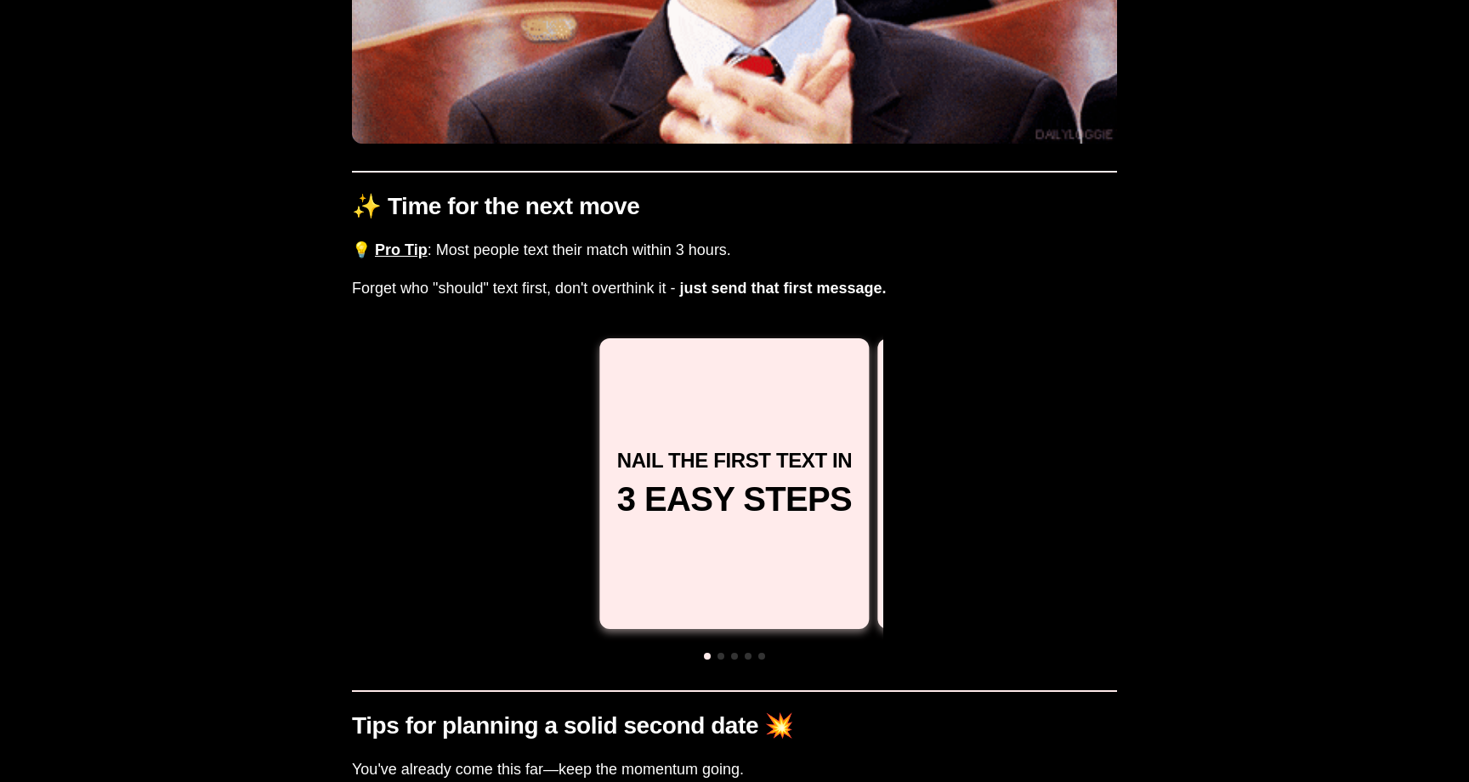 The width and height of the screenshot is (1469, 782). Describe the element at coordinates (735, 770) in the screenshot. I see `h3: You've already come this far—keep the momentum going.` at that location.